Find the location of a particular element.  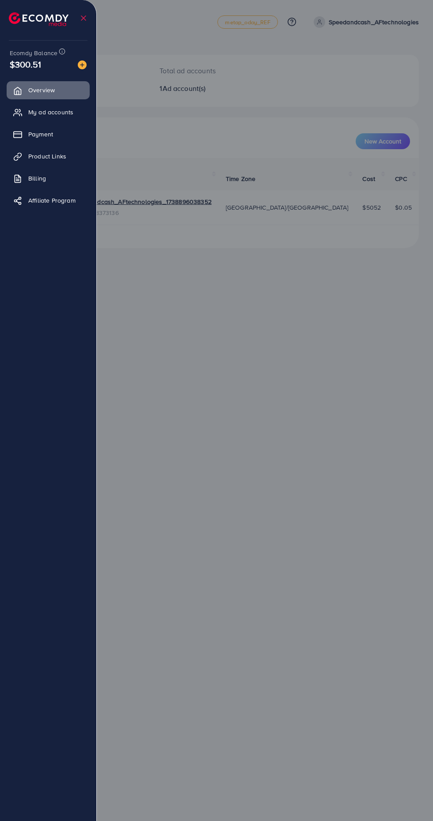

span: Ecomdy Balance is located at coordinates (34, 53).